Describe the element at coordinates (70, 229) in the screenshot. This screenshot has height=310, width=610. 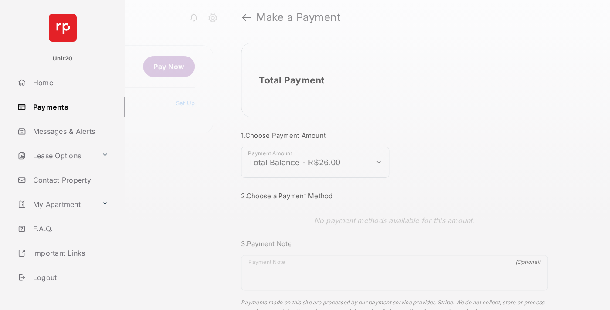
I see `a: F.A.Q.` at that location.